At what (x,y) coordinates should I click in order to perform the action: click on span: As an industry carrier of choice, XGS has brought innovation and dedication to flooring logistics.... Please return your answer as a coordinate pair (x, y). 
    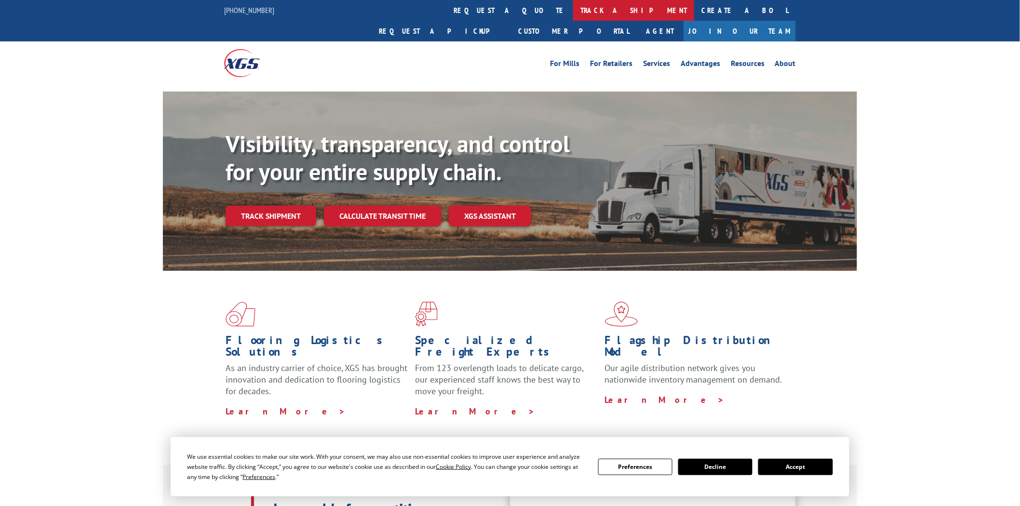
    Looking at the image, I should click on (316, 379).